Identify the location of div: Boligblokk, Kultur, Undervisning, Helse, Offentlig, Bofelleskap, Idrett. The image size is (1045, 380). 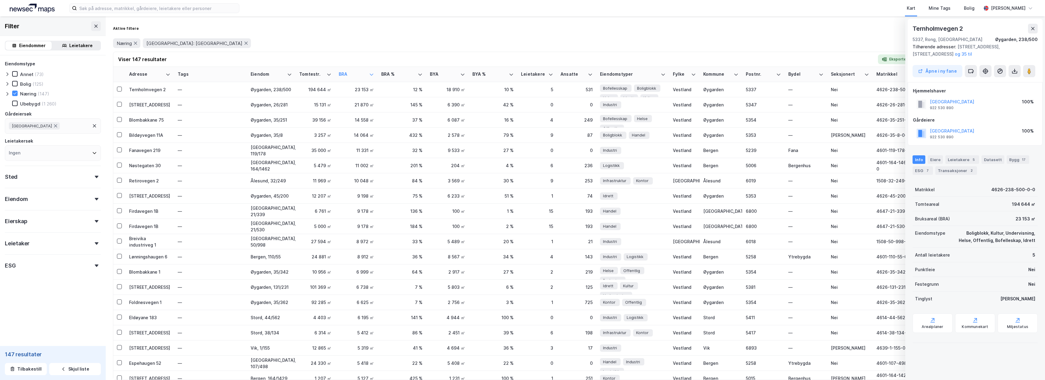
(994, 237).